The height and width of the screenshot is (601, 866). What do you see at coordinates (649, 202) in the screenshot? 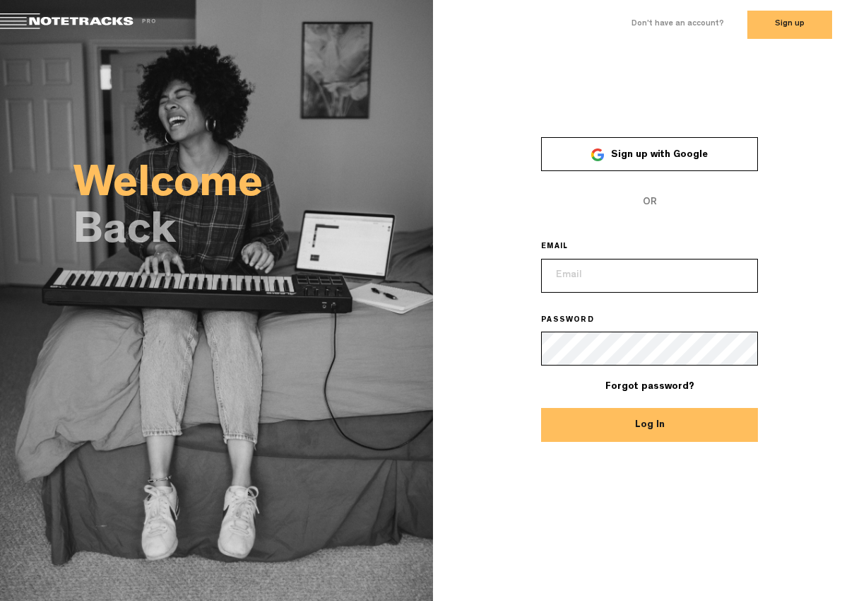
I see `span: OR` at bounding box center [649, 202].